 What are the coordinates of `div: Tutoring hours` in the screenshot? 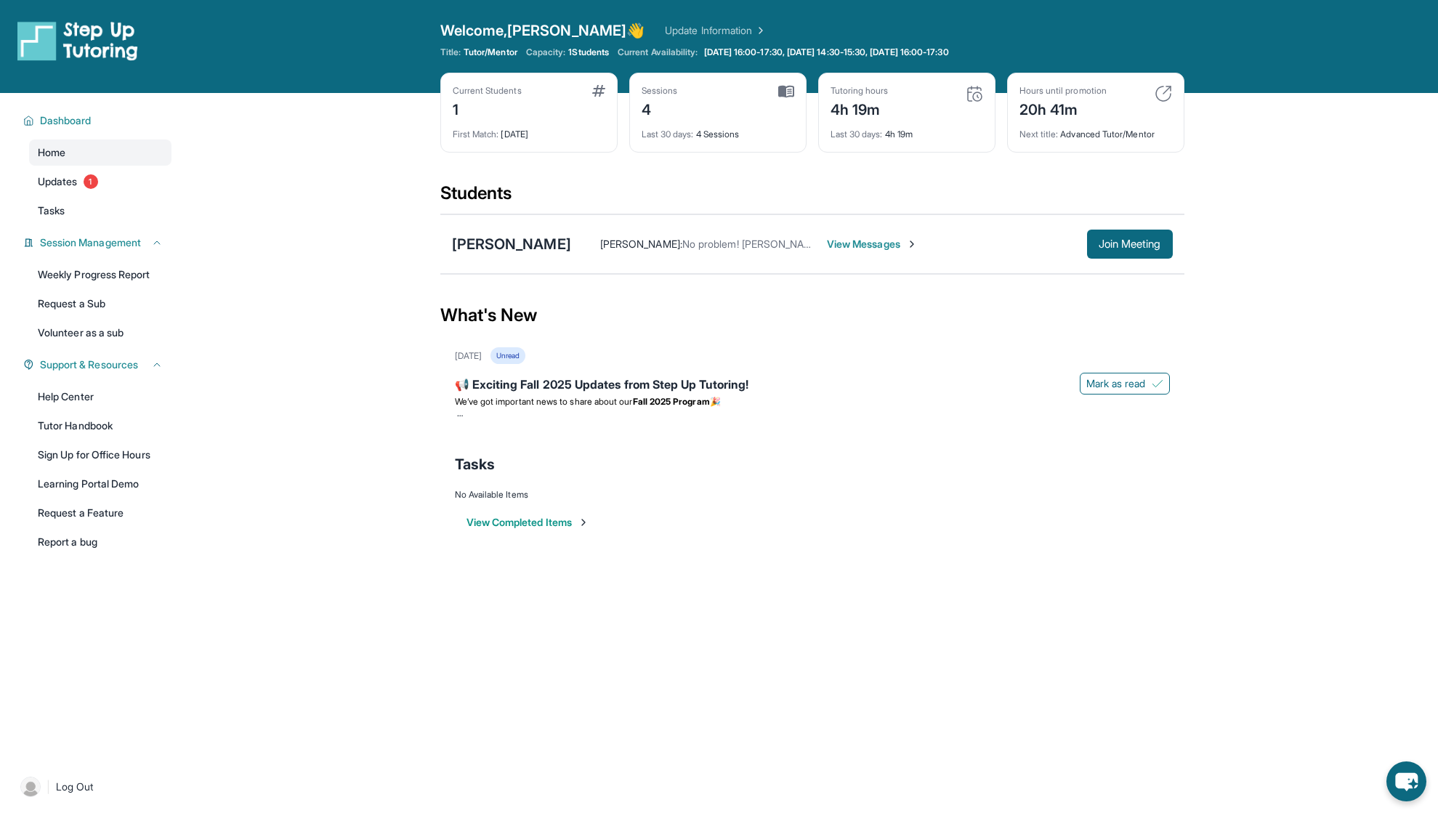 It's located at (859, 91).